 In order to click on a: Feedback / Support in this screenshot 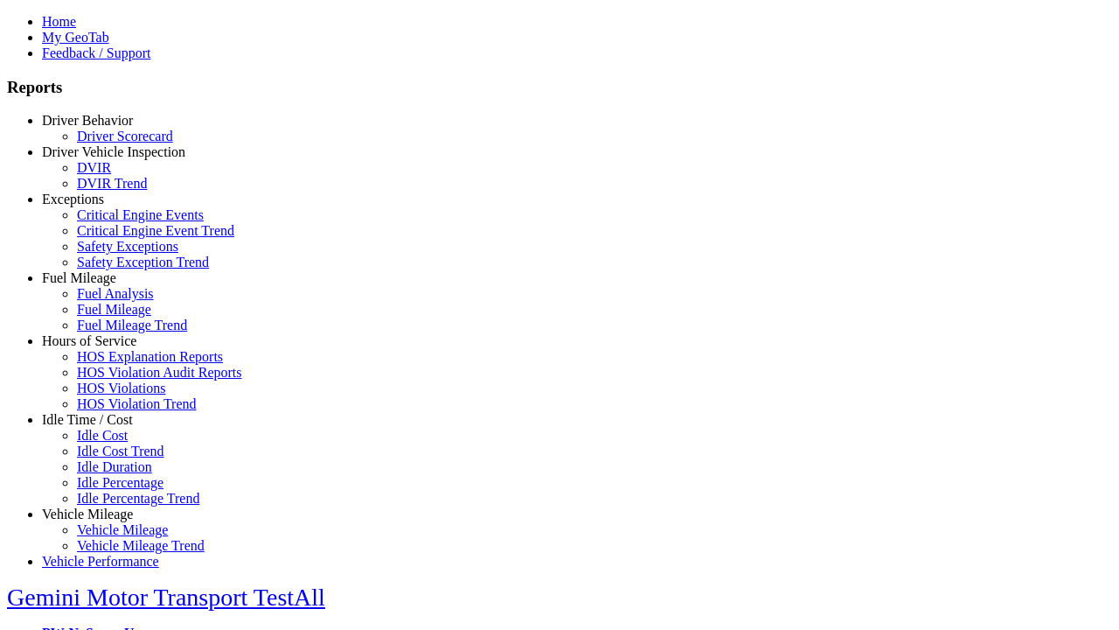, I will do `click(96, 52)`.